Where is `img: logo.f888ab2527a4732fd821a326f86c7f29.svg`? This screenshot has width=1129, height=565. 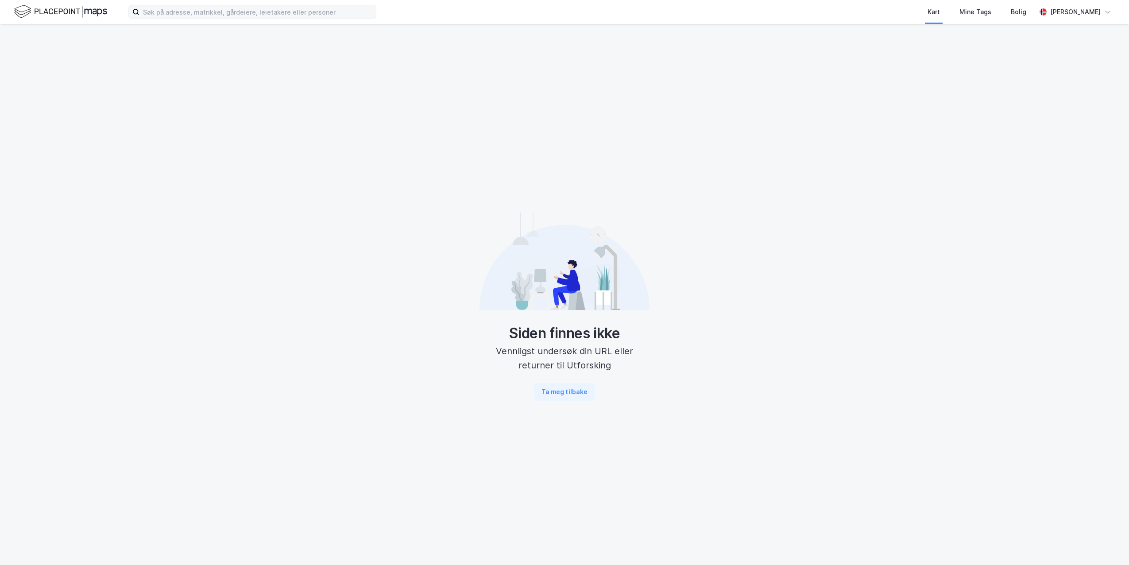 img: logo.f888ab2527a4732fd821a326f86c7f29.svg is located at coordinates (61, 12).